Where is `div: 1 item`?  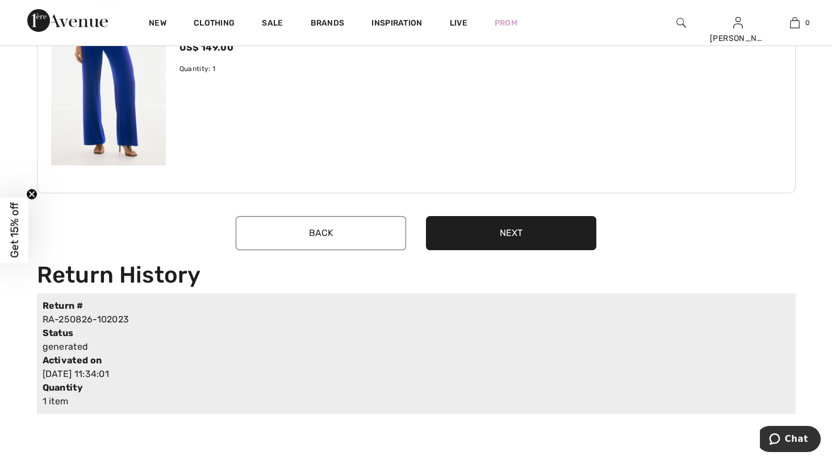 div: 1 item is located at coordinates (323, 401).